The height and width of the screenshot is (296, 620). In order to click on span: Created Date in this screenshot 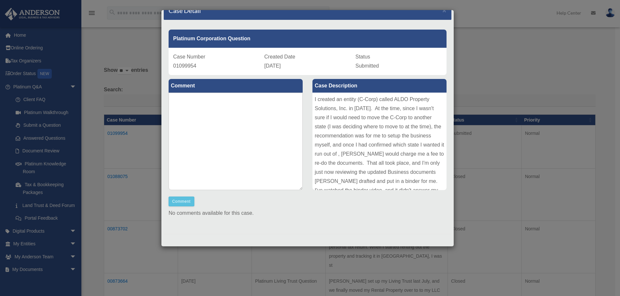, I will do `click(279, 57)`.